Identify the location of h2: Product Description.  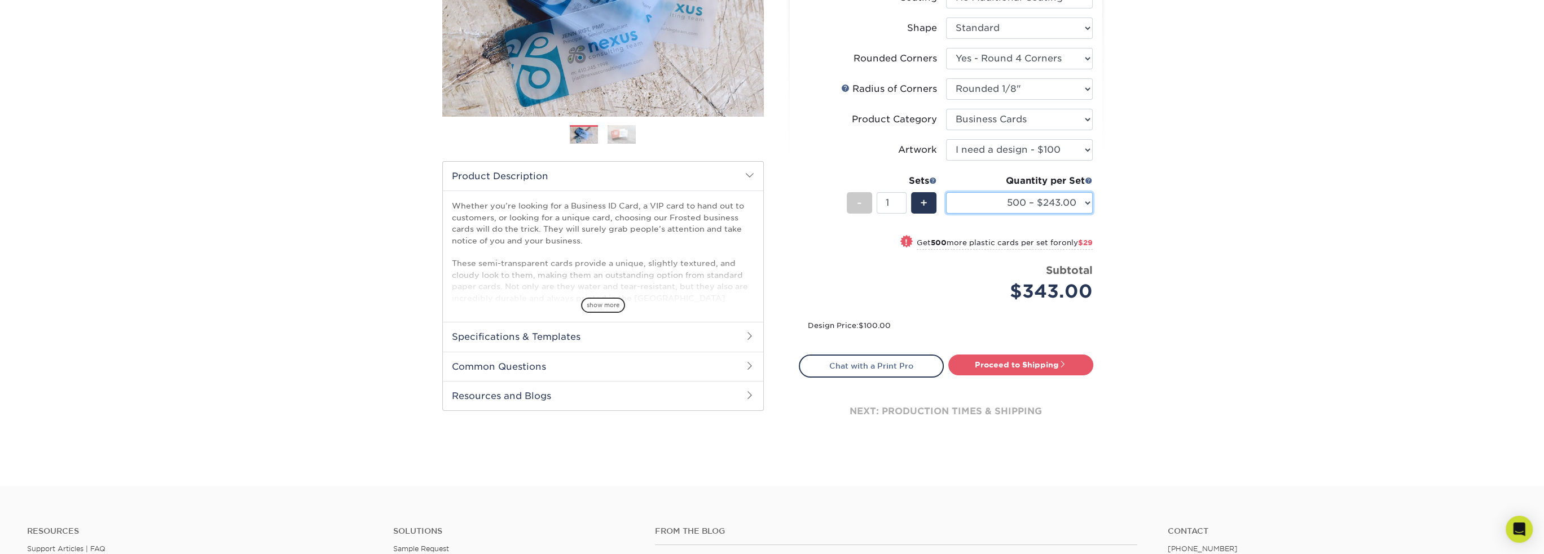
(603, 176).